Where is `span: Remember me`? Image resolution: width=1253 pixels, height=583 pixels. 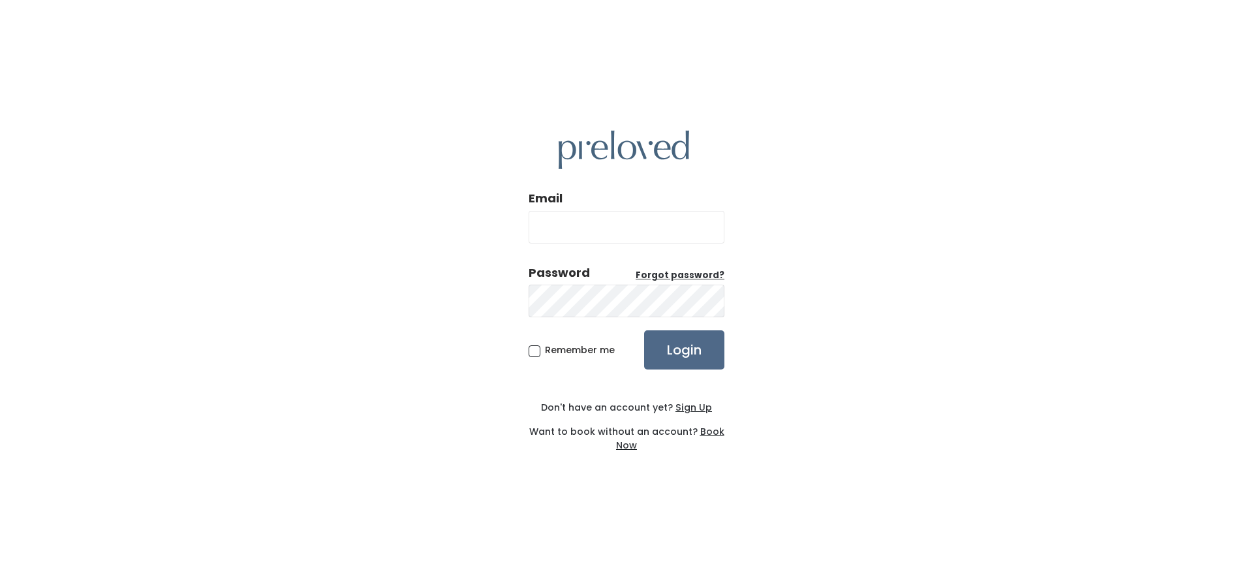
span: Remember me is located at coordinates (580, 350).